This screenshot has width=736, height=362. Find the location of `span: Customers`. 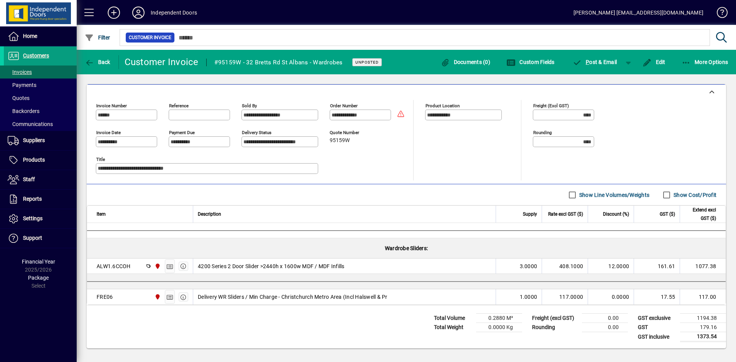

span: Customers is located at coordinates (36, 56).